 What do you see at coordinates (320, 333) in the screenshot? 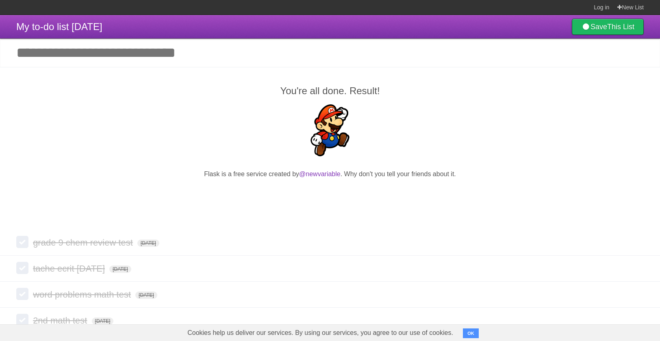
I see `span: Cookies help us deliver our services. By using our services, you agree to our use of cookies.` at bounding box center [320, 333].